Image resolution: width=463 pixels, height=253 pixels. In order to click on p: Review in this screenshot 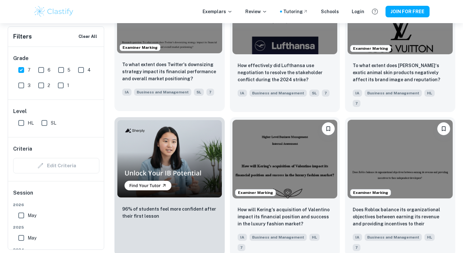, I will do `click(256, 12)`.